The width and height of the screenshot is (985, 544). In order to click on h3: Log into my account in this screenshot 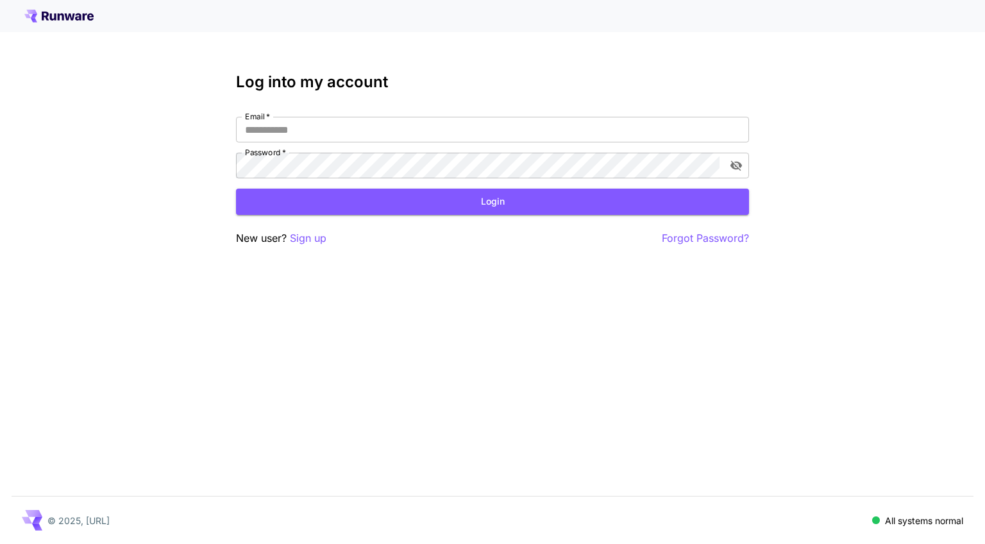, I will do `click(492, 82)`.